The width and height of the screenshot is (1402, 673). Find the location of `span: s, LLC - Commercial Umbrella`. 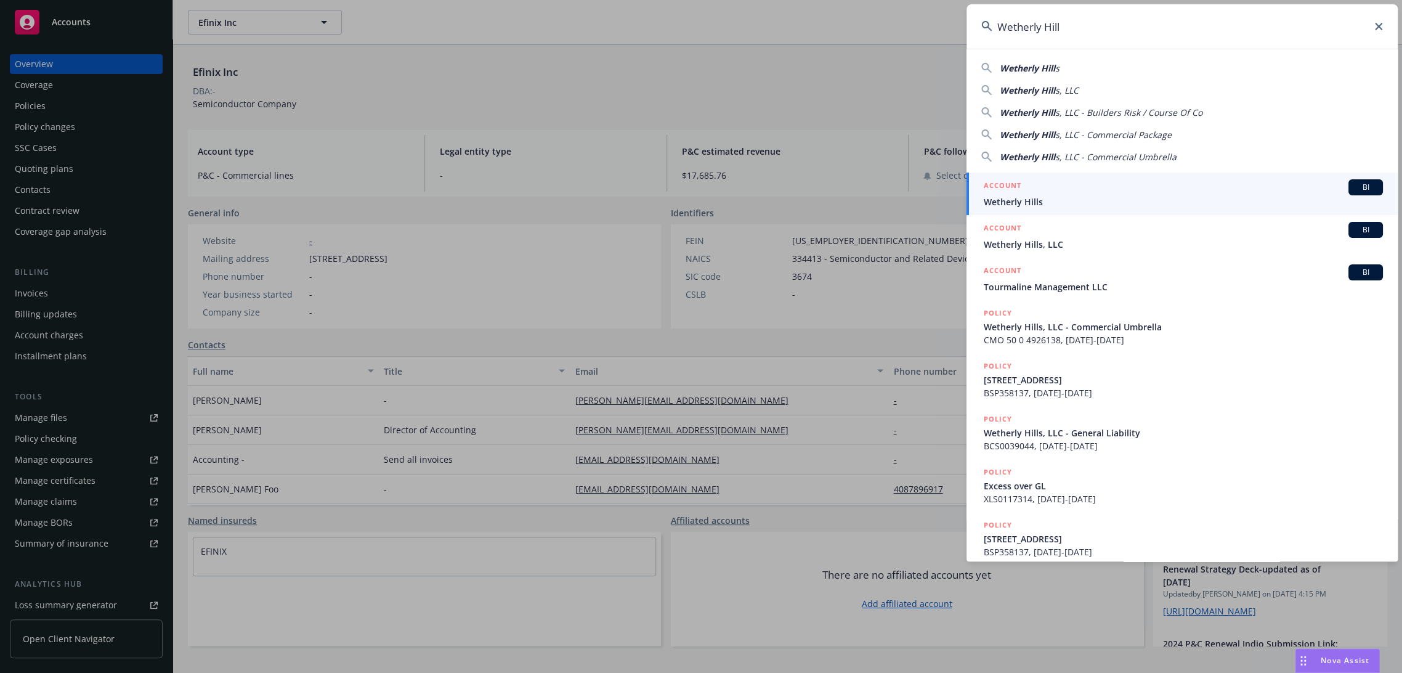

span: s, LLC - Commercial Umbrella is located at coordinates (1116, 156).